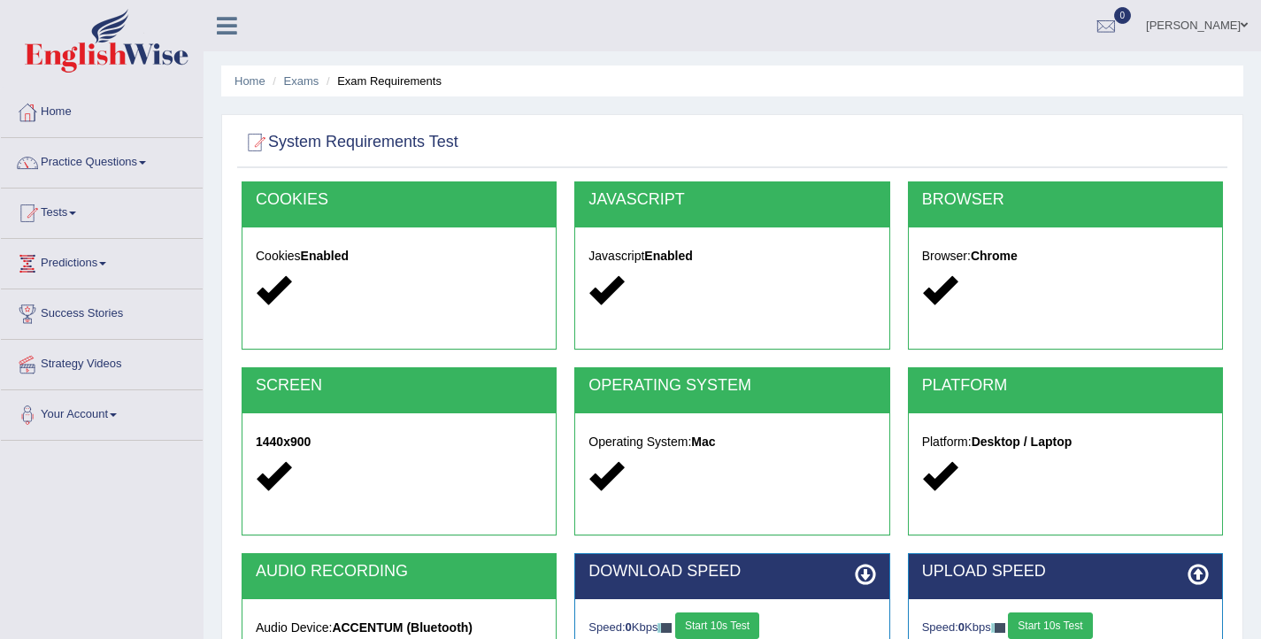 The height and width of the screenshot is (639, 1261). Describe the element at coordinates (732, 386) in the screenshot. I see `h2: OPERATING SYSTEM` at that location.